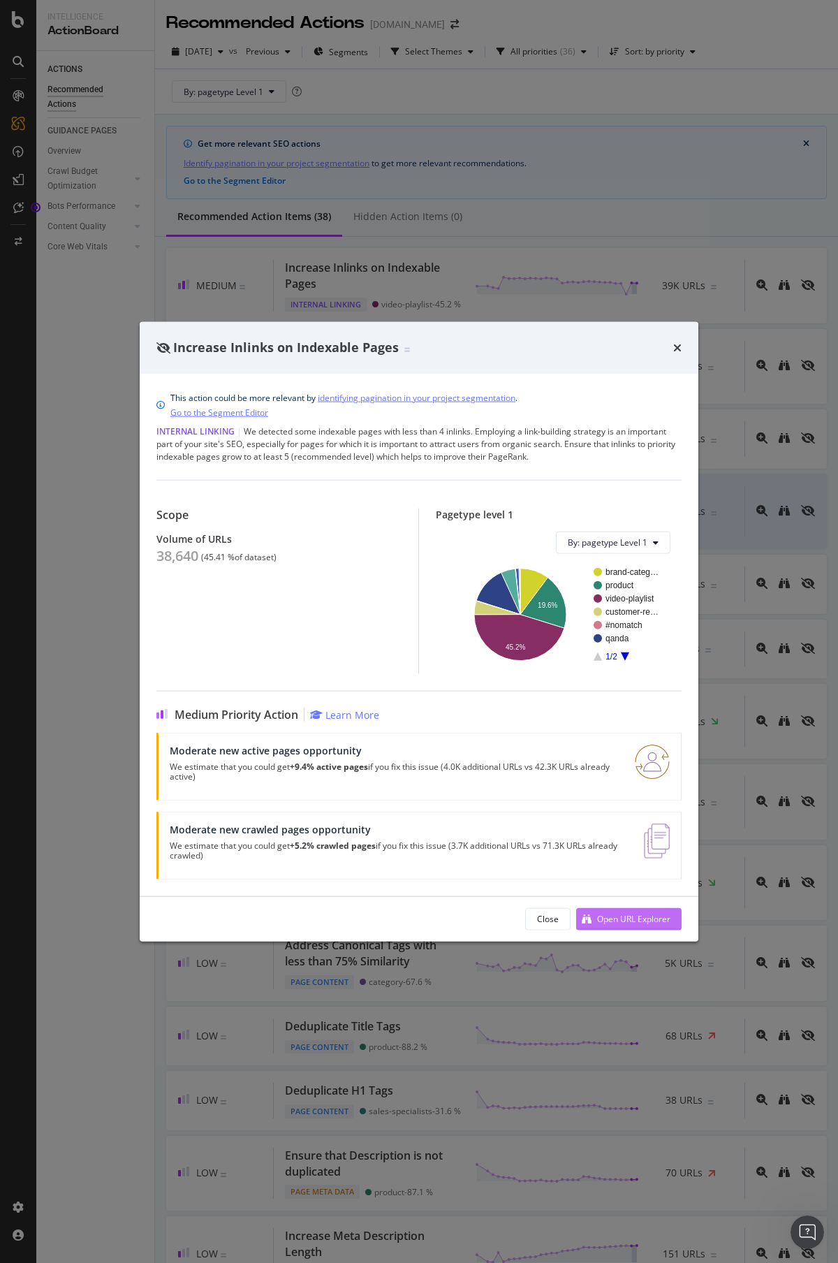  What do you see at coordinates (352, 714) in the screenshot?
I see `div: Learn More` at bounding box center [352, 714].